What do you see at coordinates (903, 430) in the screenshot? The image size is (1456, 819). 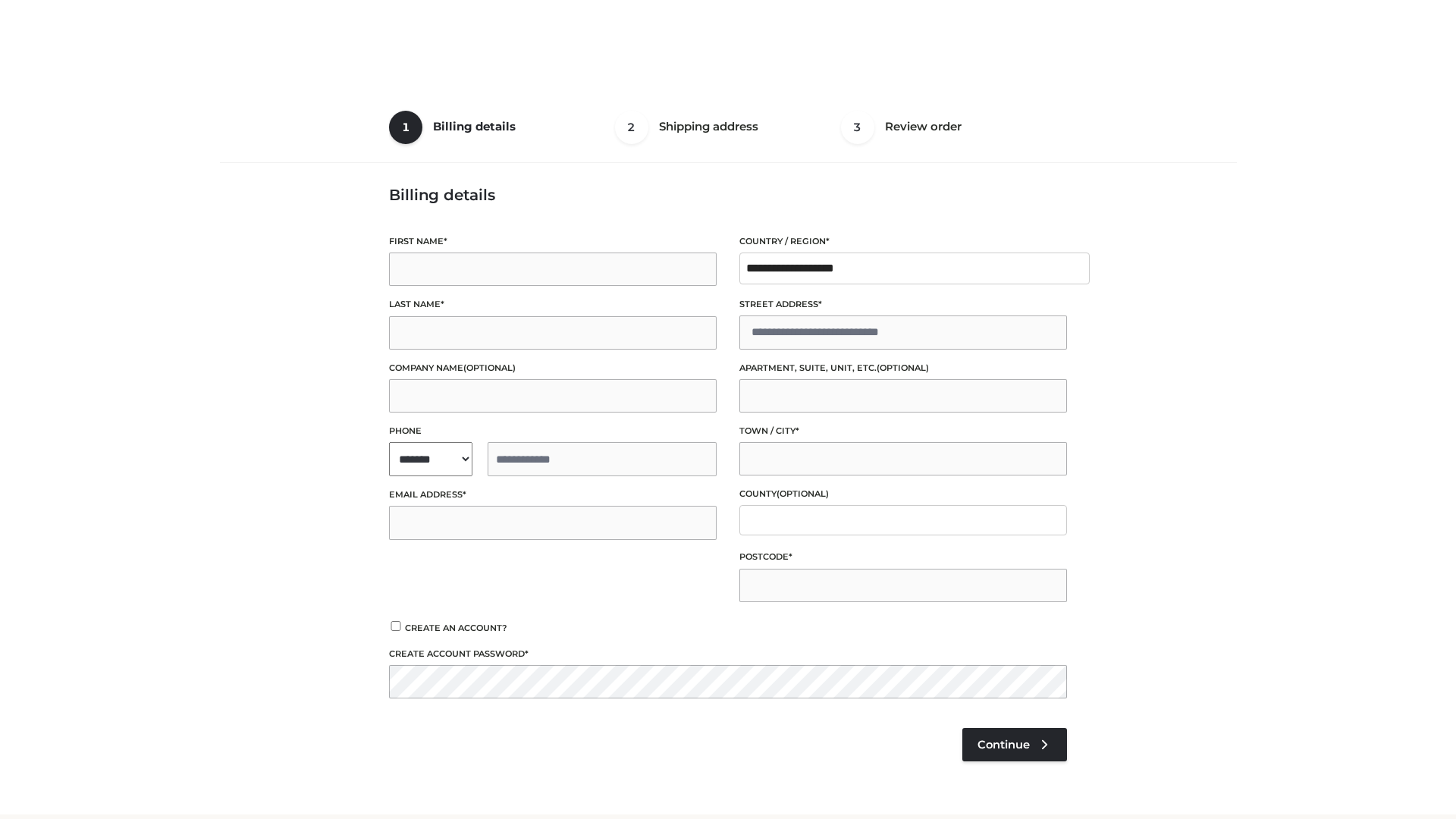 I see `label: Town / City` at bounding box center [903, 430].